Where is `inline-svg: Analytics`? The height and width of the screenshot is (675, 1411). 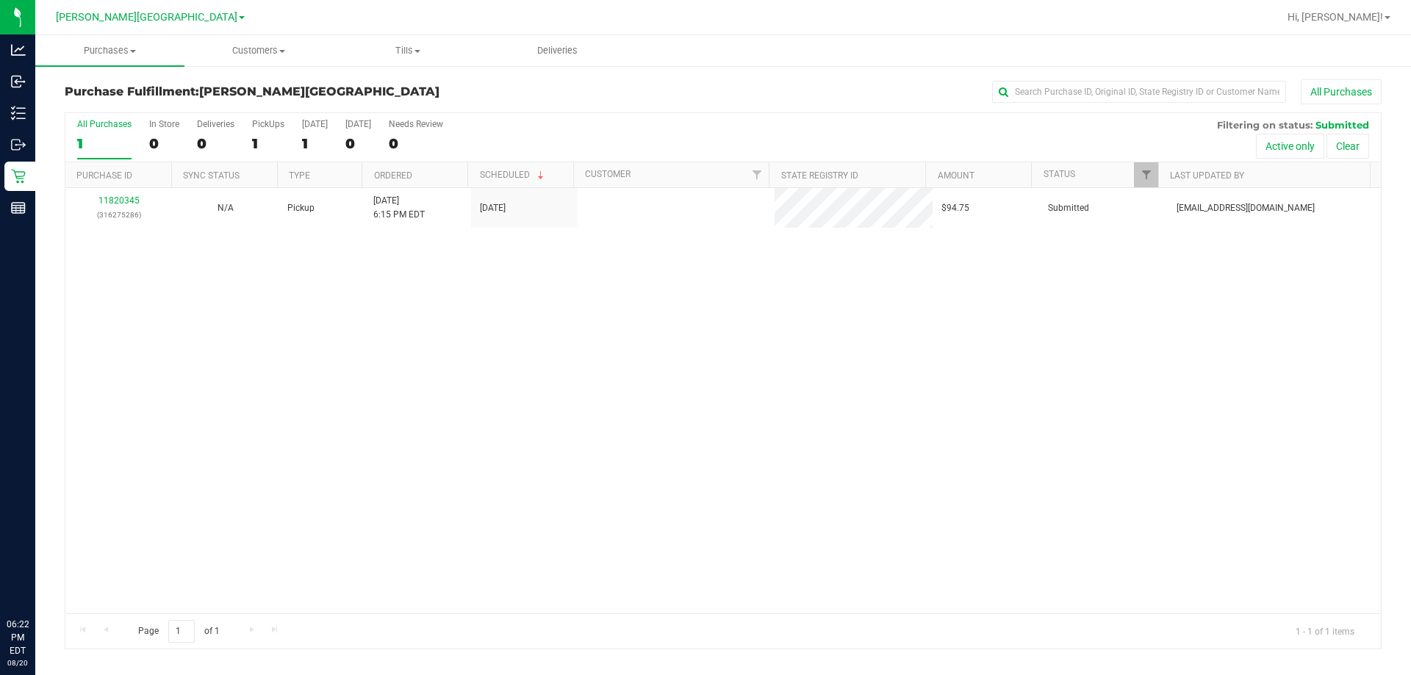
inline-svg: Analytics is located at coordinates (18, 50).